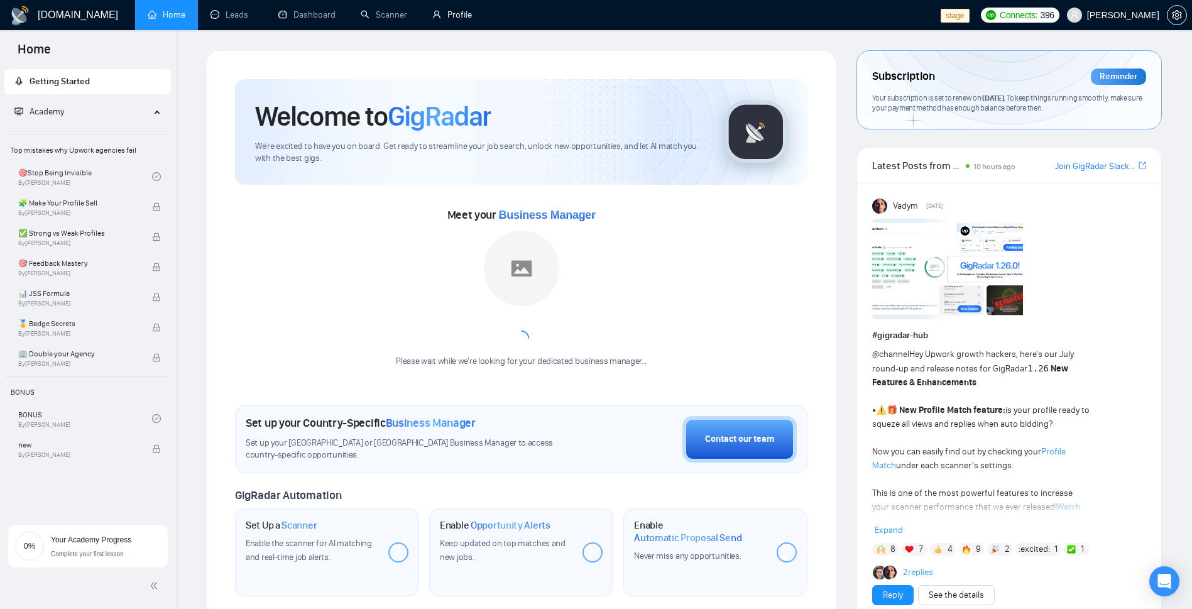  What do you see at coordinates (906, 206) in the screenshot?
I see `span: Vadym` at bounding box center [906, 206].